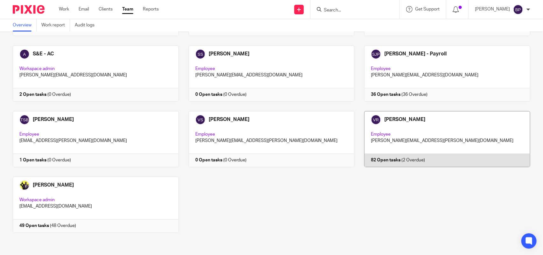  What do you see at coordinates (64, 9) in the screenshot?
I see `a: Work` at bounding box center [64, 9].